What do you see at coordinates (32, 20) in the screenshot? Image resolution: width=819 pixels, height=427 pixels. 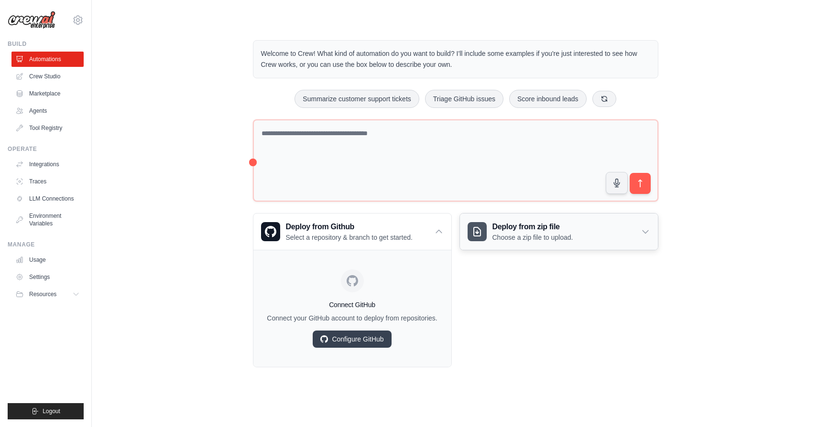 I see `img: Logo` at bounding box center [32, 20].